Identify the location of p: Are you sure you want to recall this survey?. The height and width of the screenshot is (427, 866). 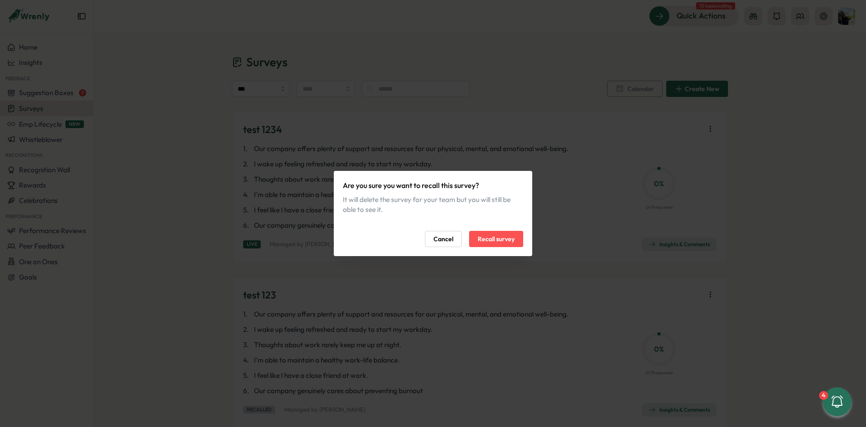
(433, 185).